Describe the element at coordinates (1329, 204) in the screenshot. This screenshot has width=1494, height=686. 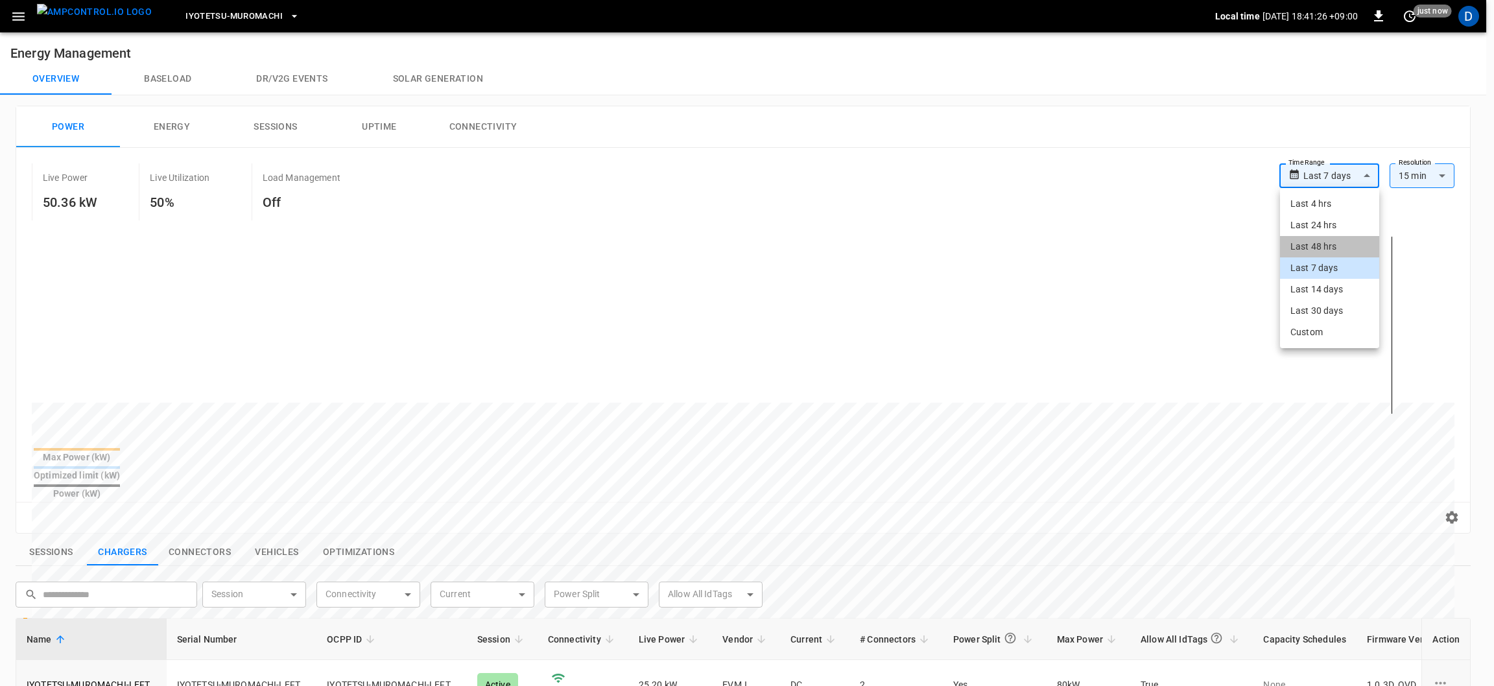
I see `li: Last 4 hrs` at that location.